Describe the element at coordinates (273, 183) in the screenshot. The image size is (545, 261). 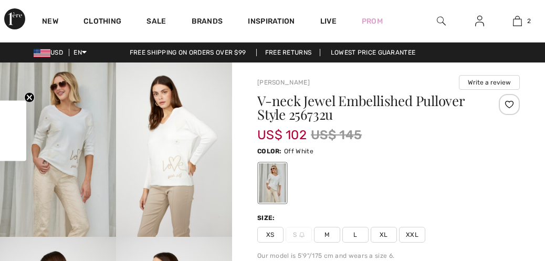
I see `div: Off White` at that location.